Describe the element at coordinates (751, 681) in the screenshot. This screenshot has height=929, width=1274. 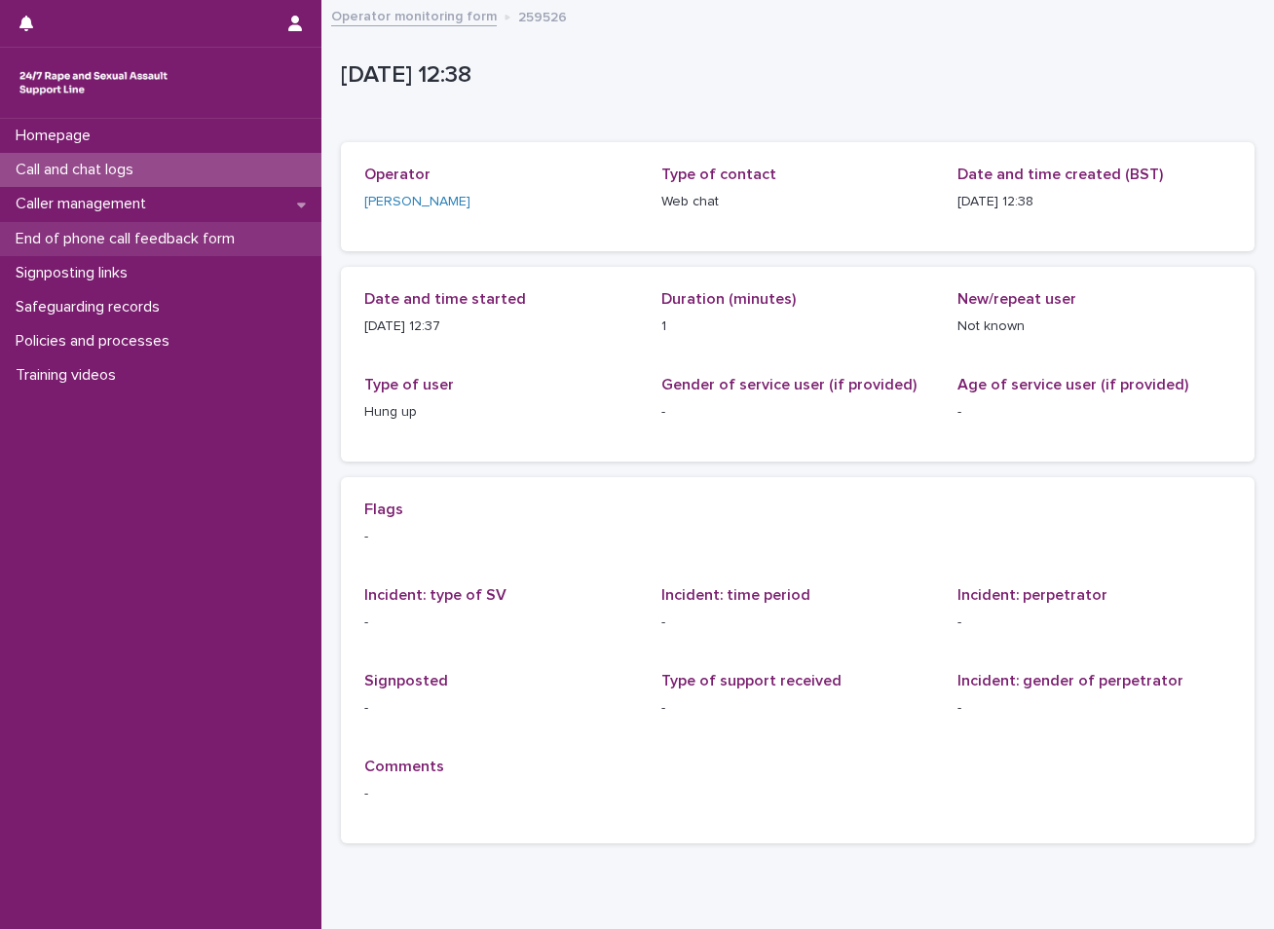
I see `span: Type of support received` at that location.